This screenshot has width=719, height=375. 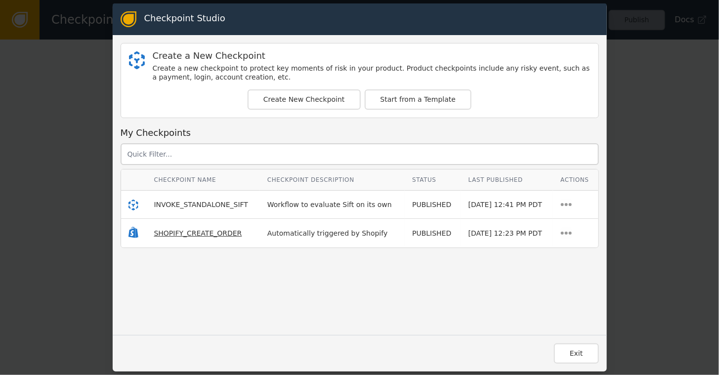 I want to click on th: Checkpoint Description, so click(x=332, y=180).